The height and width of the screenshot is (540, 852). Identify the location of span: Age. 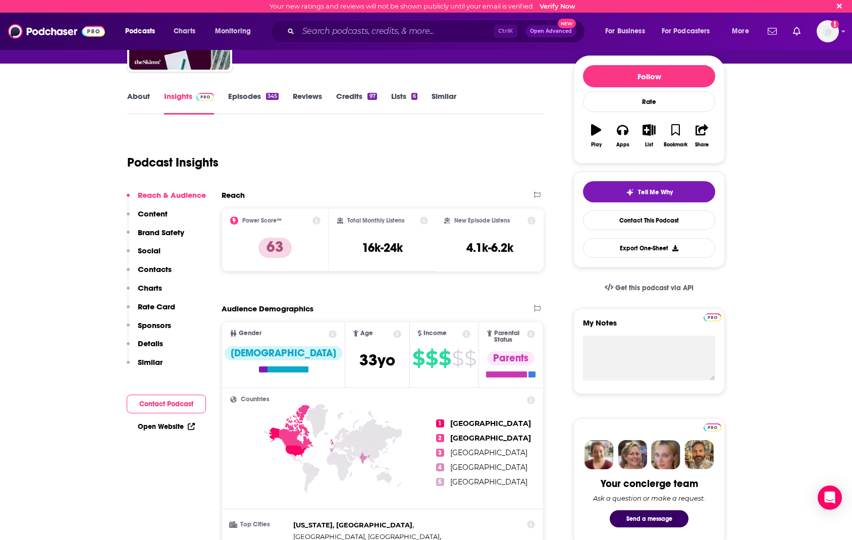
(366, 333).